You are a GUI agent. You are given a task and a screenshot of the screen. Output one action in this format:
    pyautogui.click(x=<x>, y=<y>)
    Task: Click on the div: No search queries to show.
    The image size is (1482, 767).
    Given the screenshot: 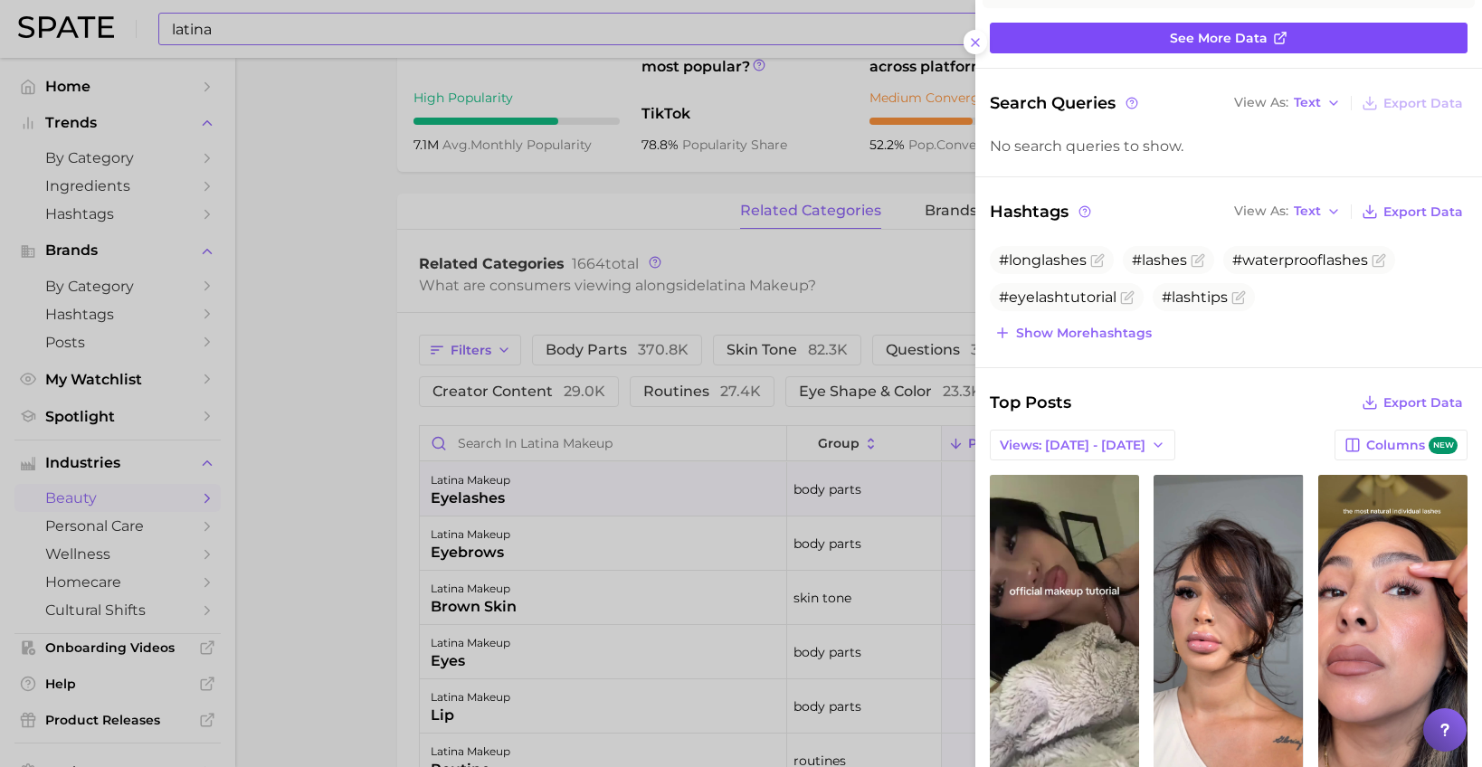 What is the action you would take?
    pyautogui.click(x=1229, y=146)
    